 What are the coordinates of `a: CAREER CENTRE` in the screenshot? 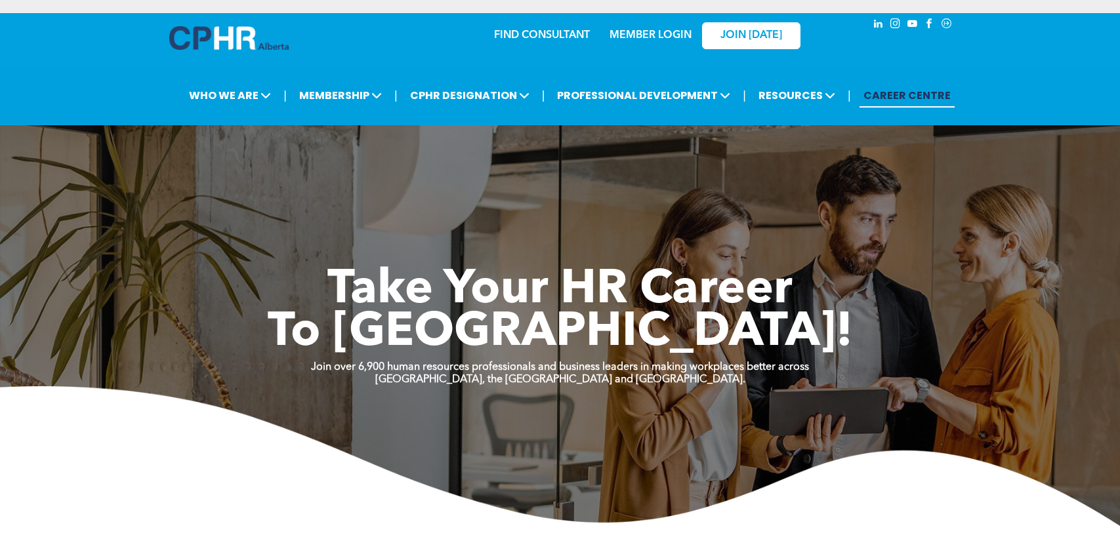 It's located at (907, 95).